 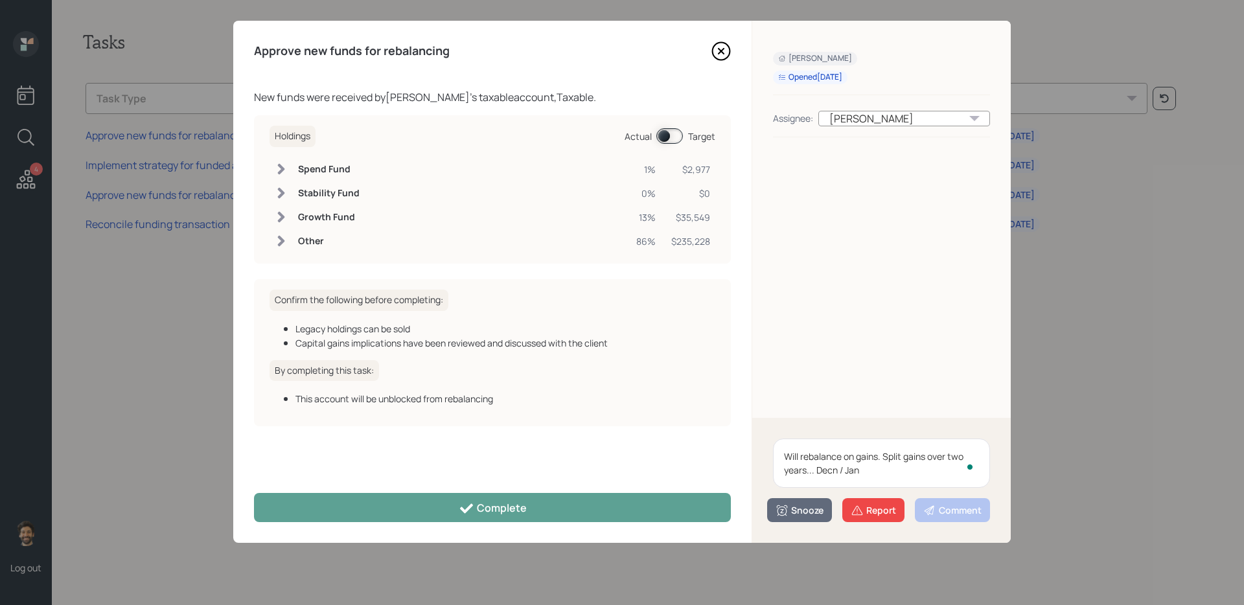 I want to click on h4: Approve new funds for rebalancing, so click(x=352, y=51).